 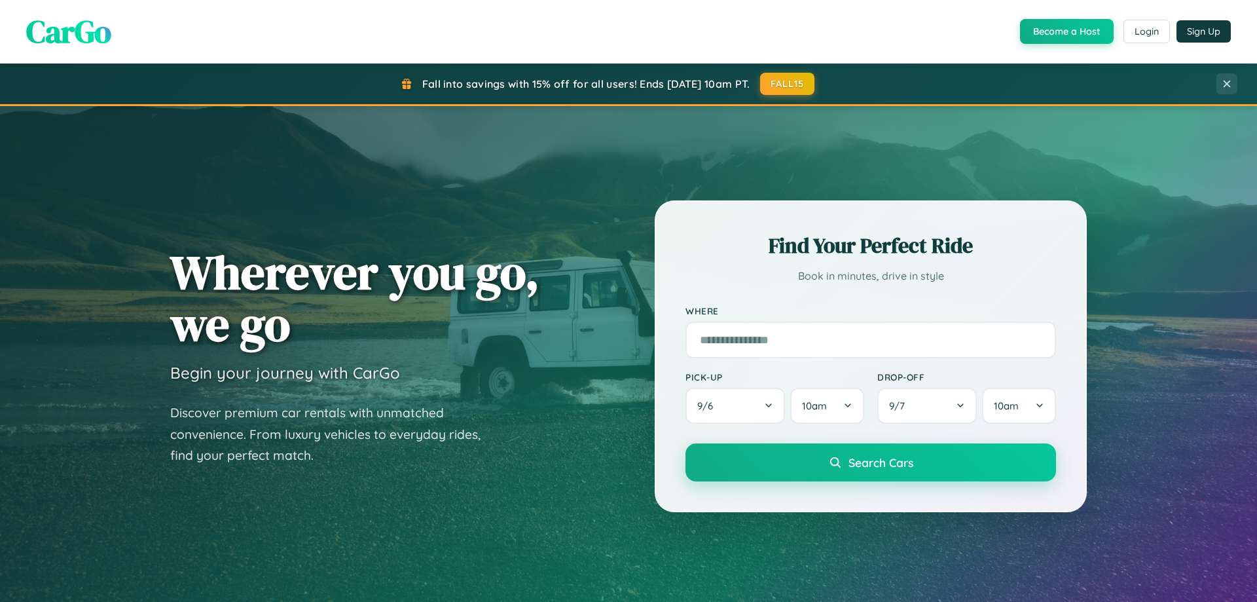 What do you see at coordinates (1204, 31) in the screenshot?
I see `button: Sign Up` at bounding box center [1204, 31].